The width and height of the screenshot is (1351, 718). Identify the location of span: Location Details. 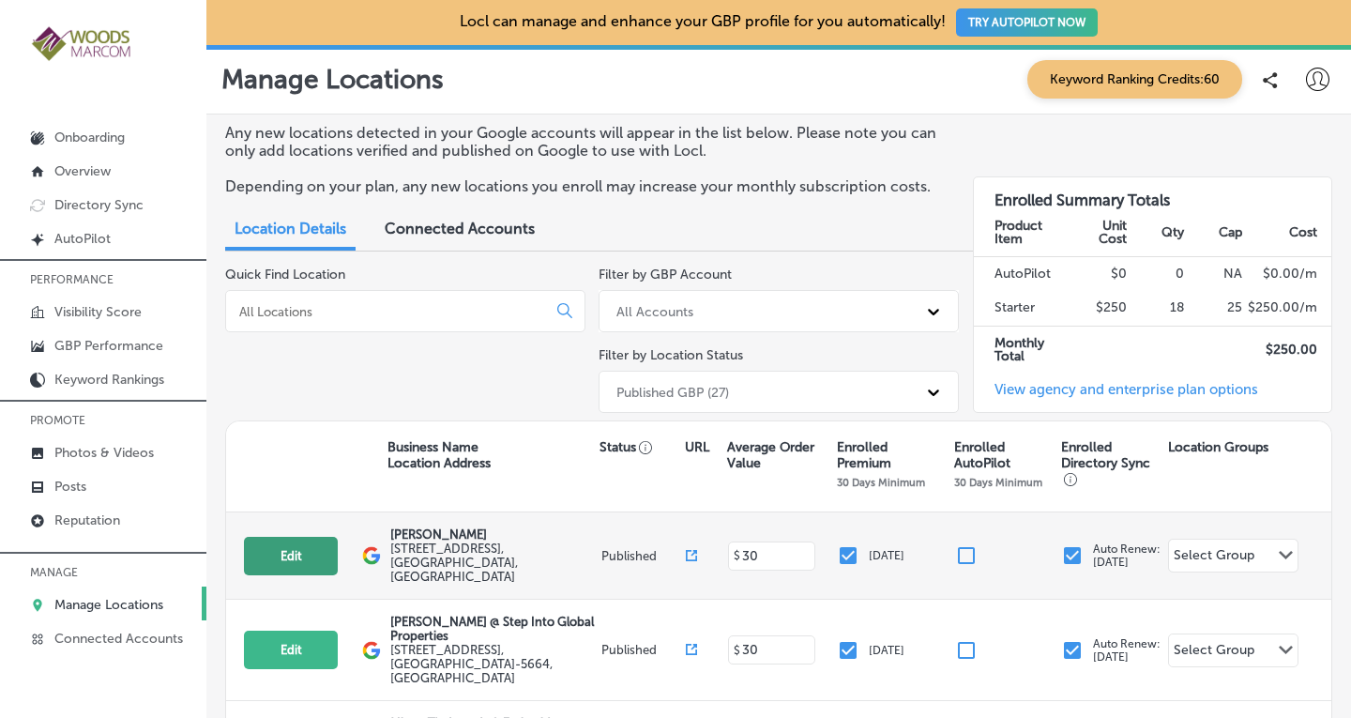
(290, 228).